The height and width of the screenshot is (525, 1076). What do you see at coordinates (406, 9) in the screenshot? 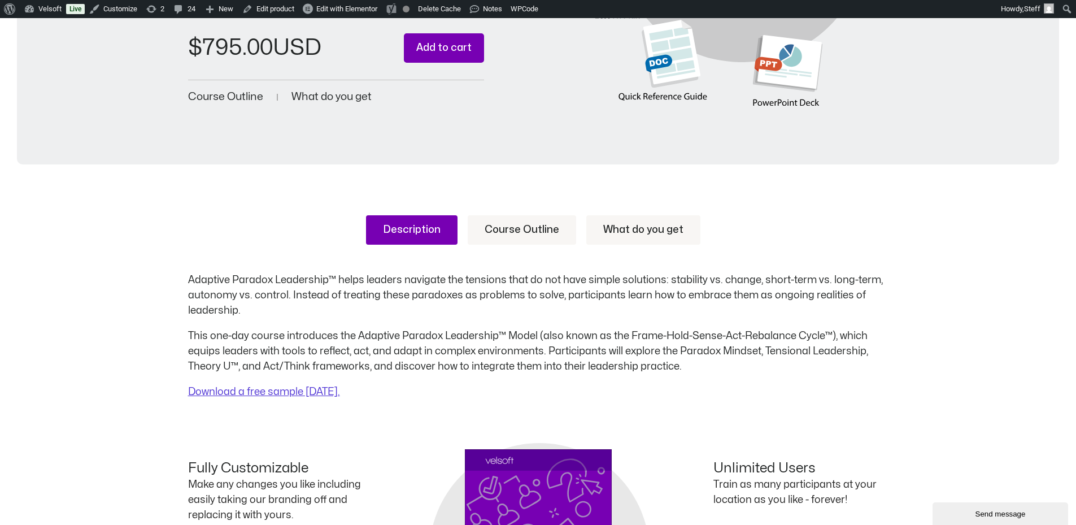
I see `div: Not available` at bounding box center [406, 9].